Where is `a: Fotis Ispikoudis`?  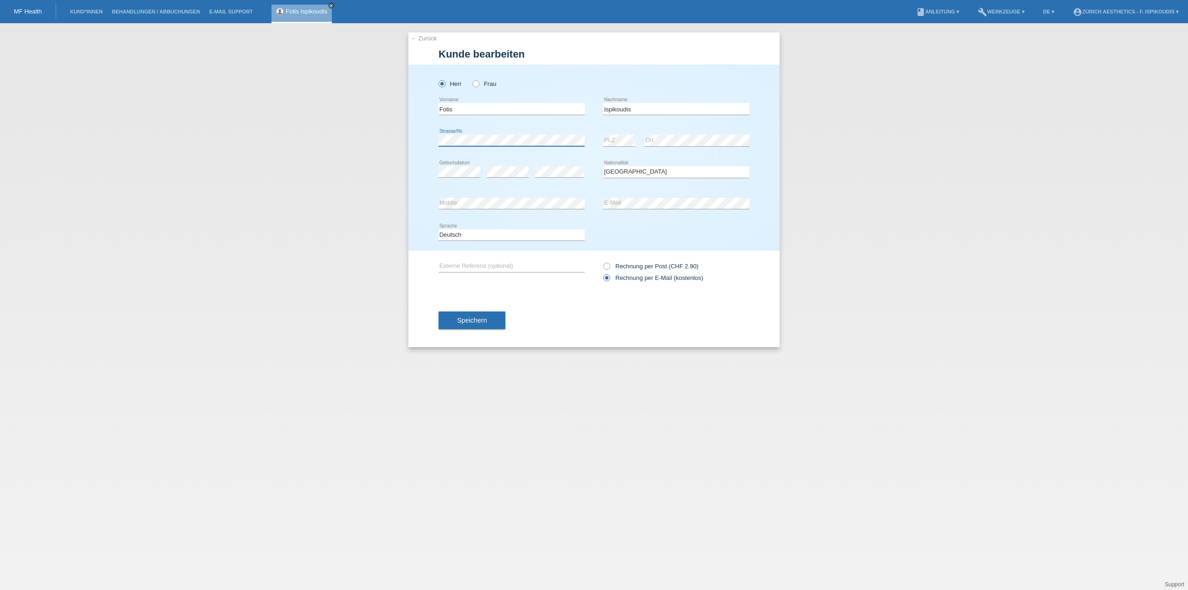 a: Fotis Ispikoudis is located at coordinates (307, 11).